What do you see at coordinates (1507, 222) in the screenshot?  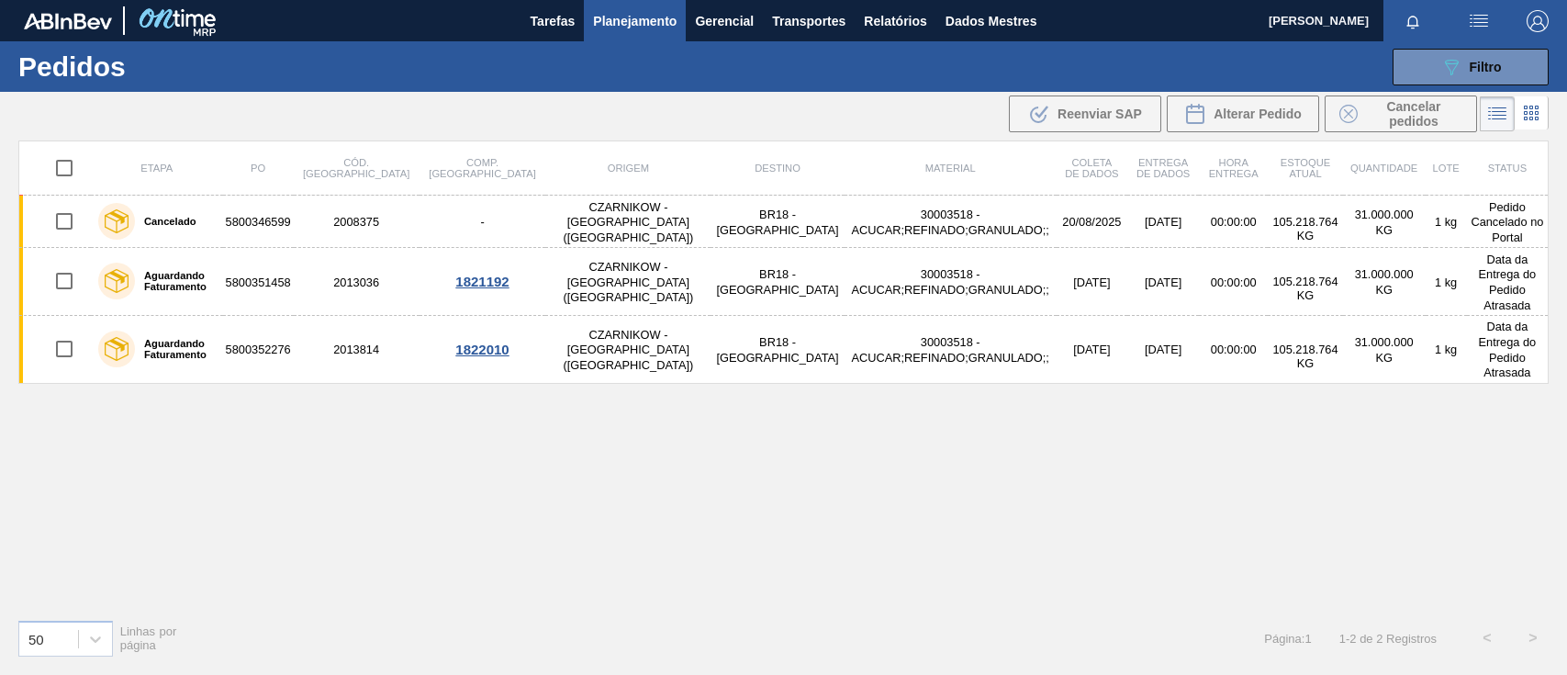 I see `font: Pedido Cancelado no Portal` at bounding box center [1507, 222].